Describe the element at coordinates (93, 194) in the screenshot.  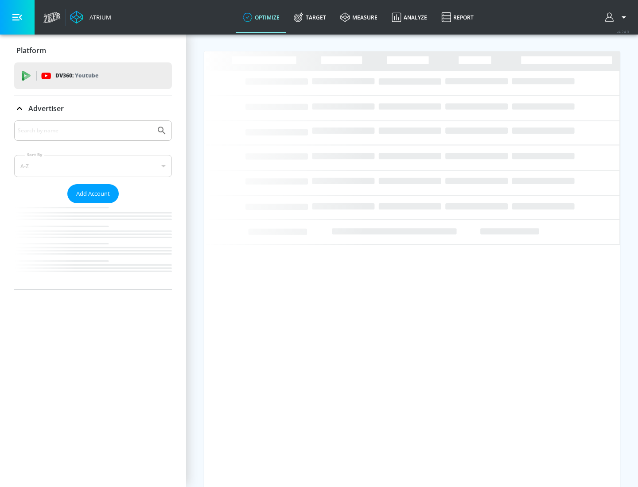
I see `button: Add Account` at that location.